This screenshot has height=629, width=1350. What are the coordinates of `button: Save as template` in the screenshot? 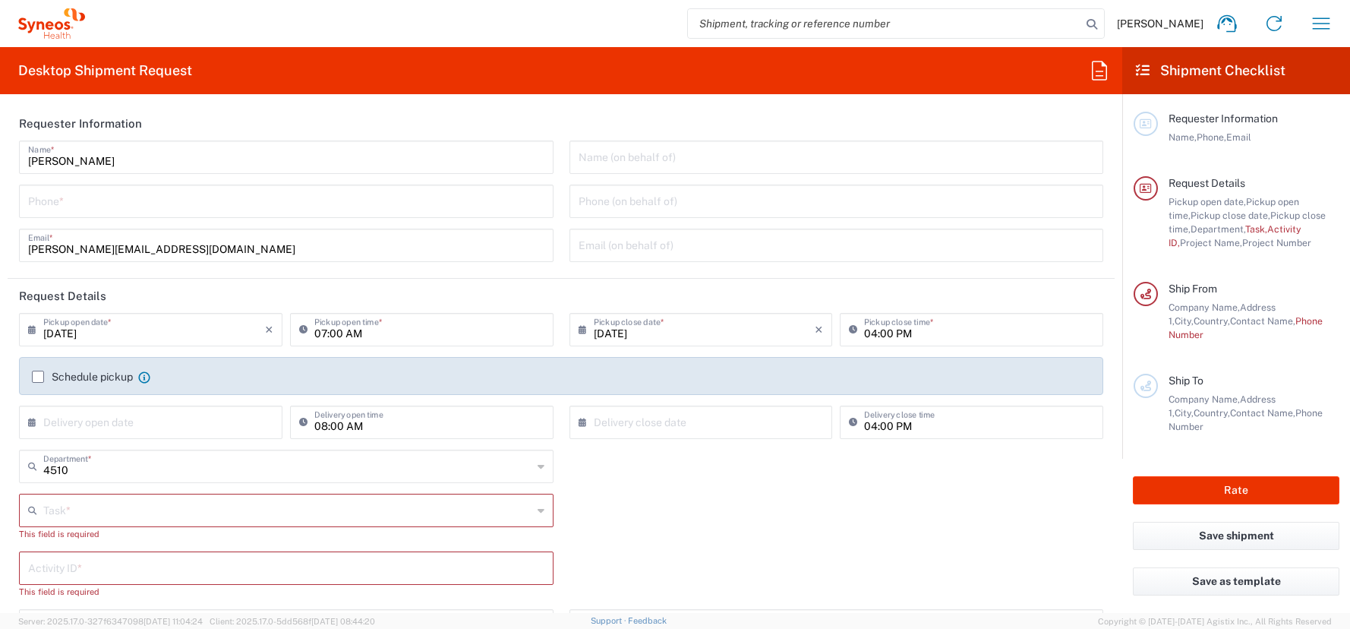 It's located at (1236, 581).